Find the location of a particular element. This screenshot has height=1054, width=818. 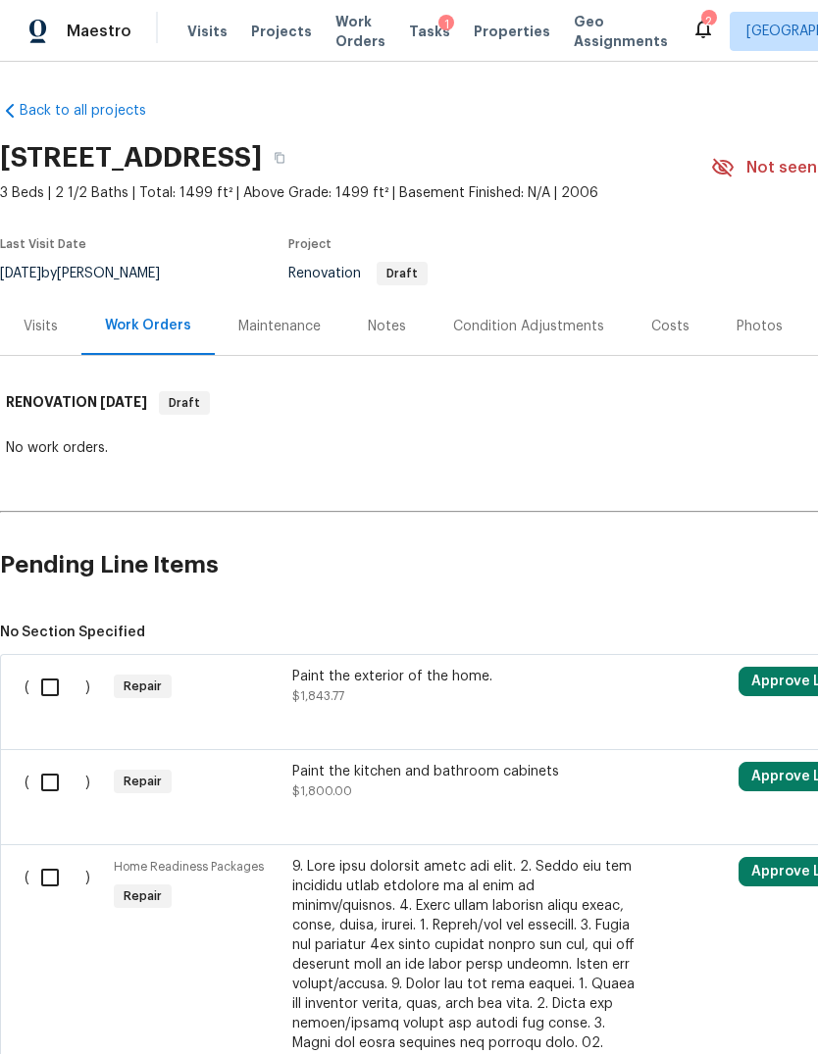

span: Visits is located at coordinates (207, 31).